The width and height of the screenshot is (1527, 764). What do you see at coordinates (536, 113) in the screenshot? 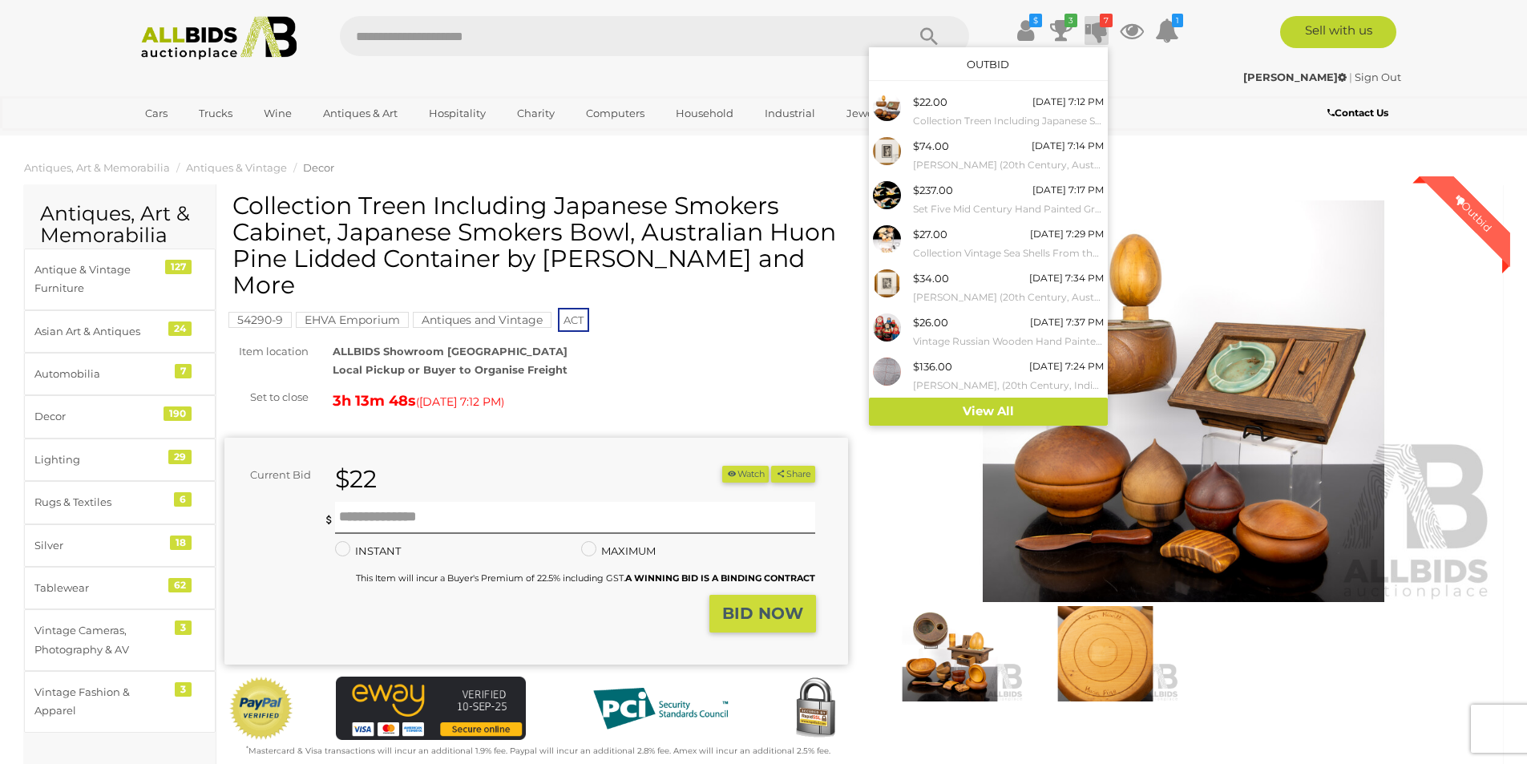
I see `a: Charity` at bounding box center [536, 113].